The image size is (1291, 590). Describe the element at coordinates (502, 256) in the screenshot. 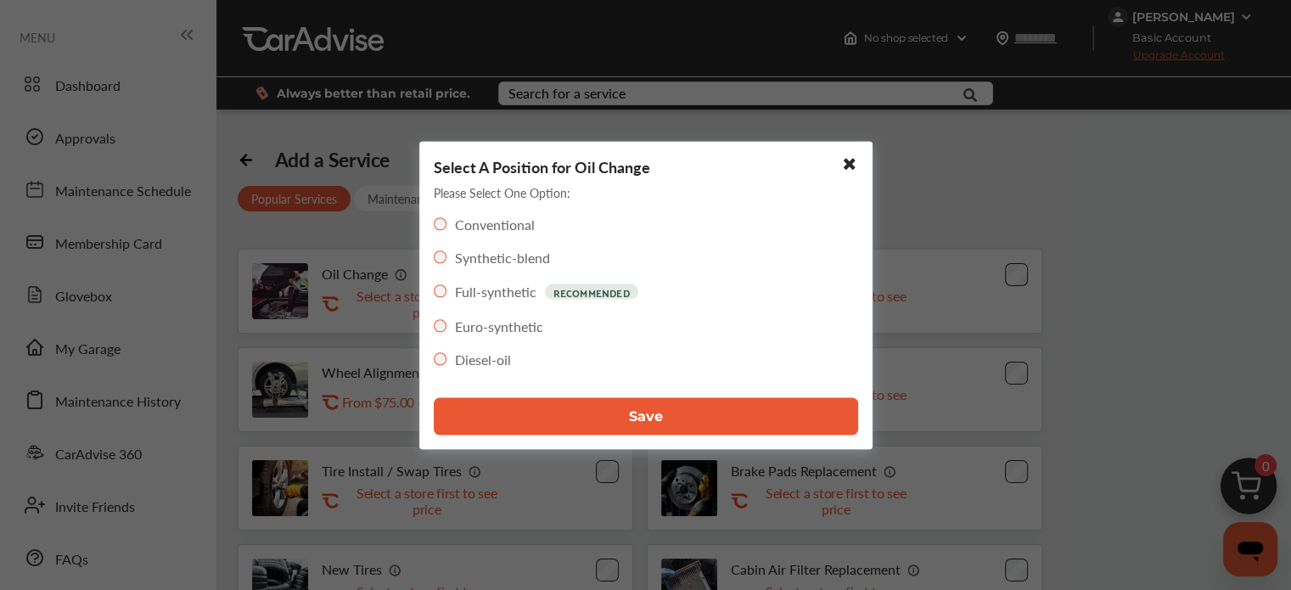

I see `label: Synthetic-blend` at that location.